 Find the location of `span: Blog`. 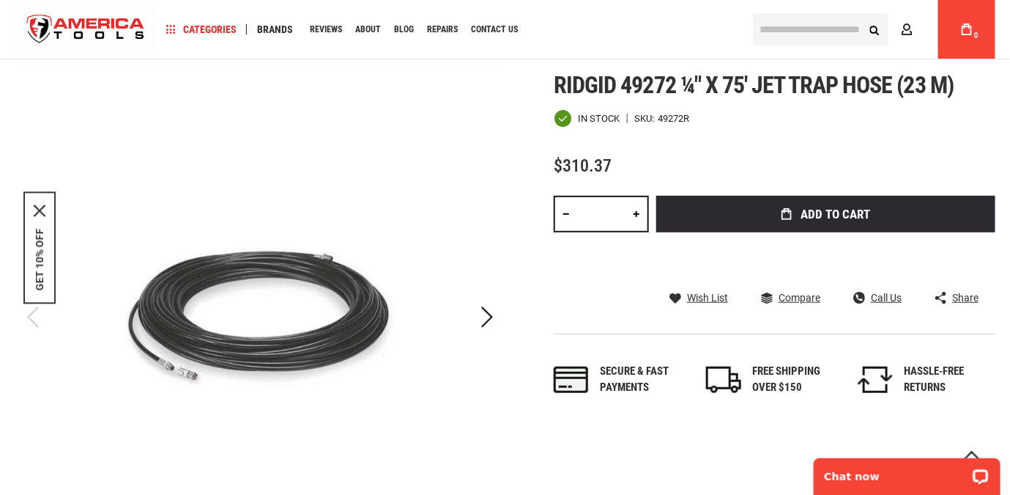

span: Blog is located at coordinates (404, 29).